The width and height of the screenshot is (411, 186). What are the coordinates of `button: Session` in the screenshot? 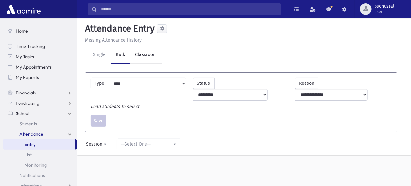 It's located at (97, 145).